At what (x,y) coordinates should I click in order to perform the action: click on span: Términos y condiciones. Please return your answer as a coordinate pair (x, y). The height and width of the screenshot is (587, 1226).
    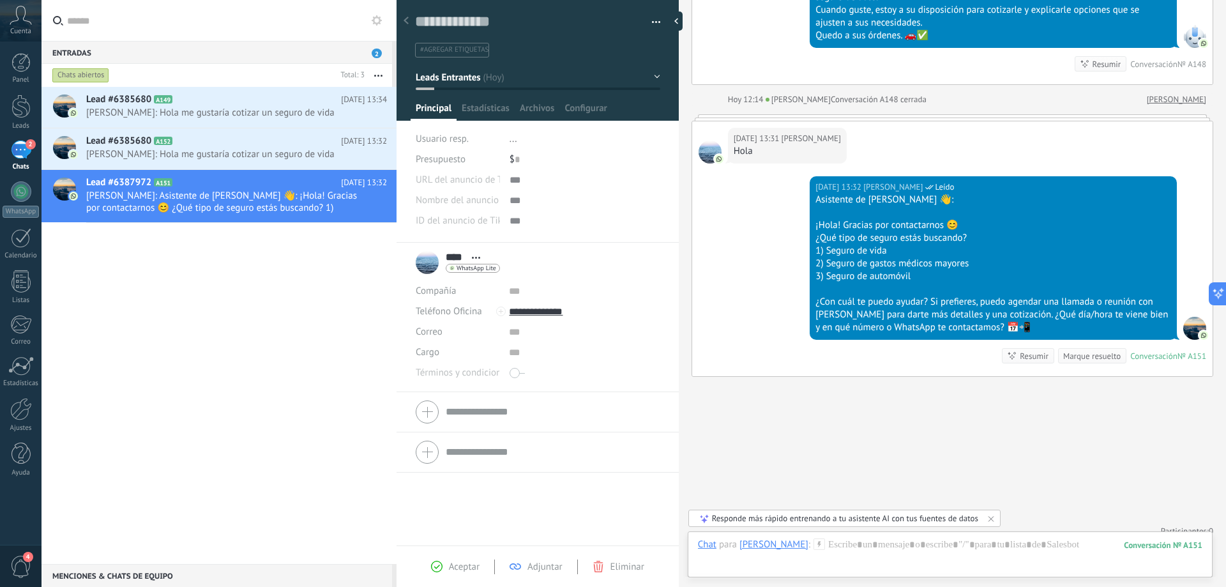
    Looking at the image, I should click on (463, 372).